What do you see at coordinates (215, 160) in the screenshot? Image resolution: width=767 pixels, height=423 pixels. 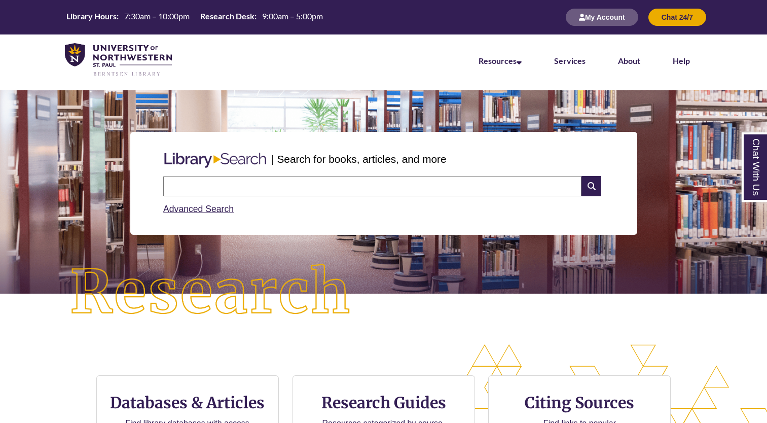 I see `img: Libary Search` at bounding box center [215, 160].